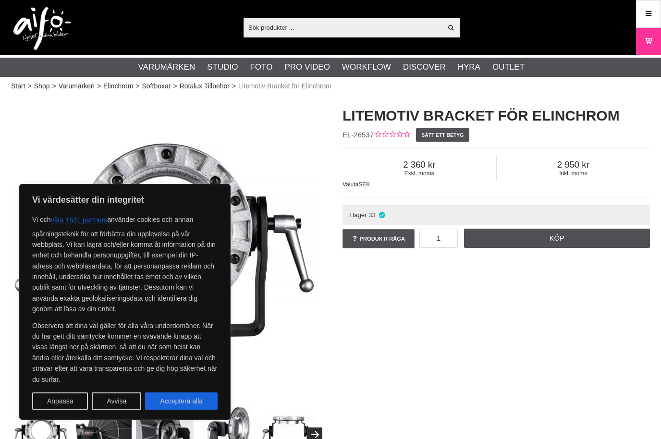 The image size is (661, 439). Describe the element at coordinates (350, 184) in the screenshot. I see `span: Valuta` at that location.